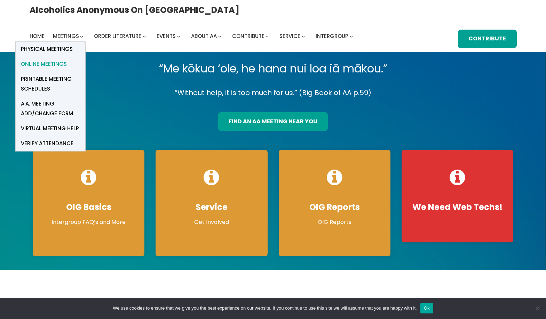 This screenshot has height=319, width=546. What do you see at coordinates (204, 36) in the screenshot?
I see `span: About AA` at bounding box center [204, 36].